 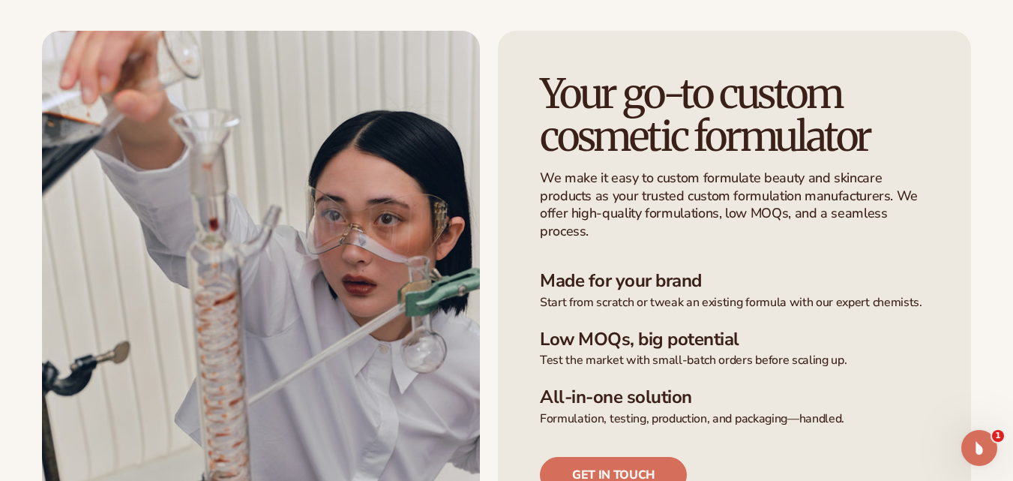 What do you see at coordinates (734, 418) in the screenshot?
I see `p: Formulation, testing, production, and packaging—handled.` at bounding box center [734, 418].